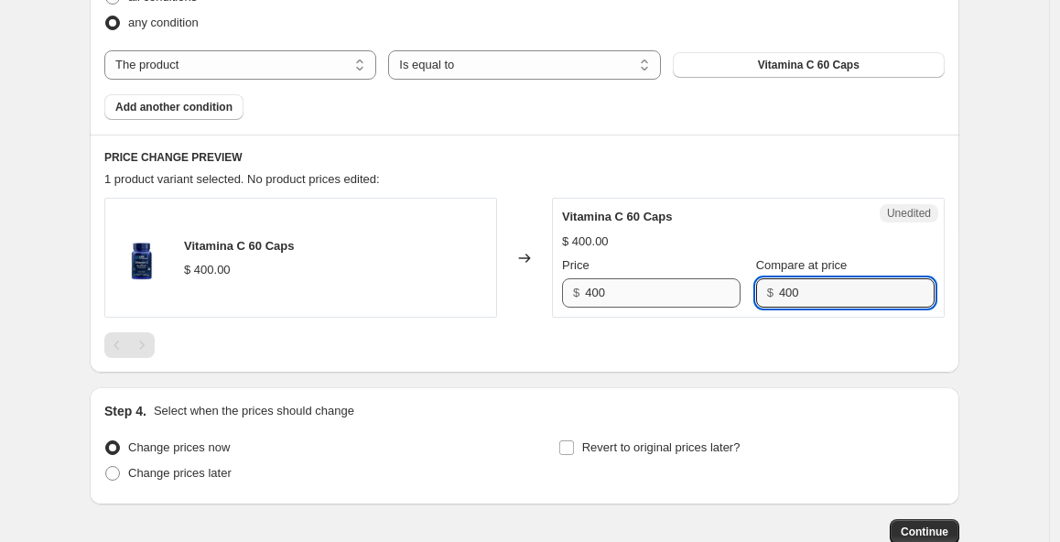 The image size is (1060, 542). I want to click on span: Revert to original prices later?, so click(661, 447).